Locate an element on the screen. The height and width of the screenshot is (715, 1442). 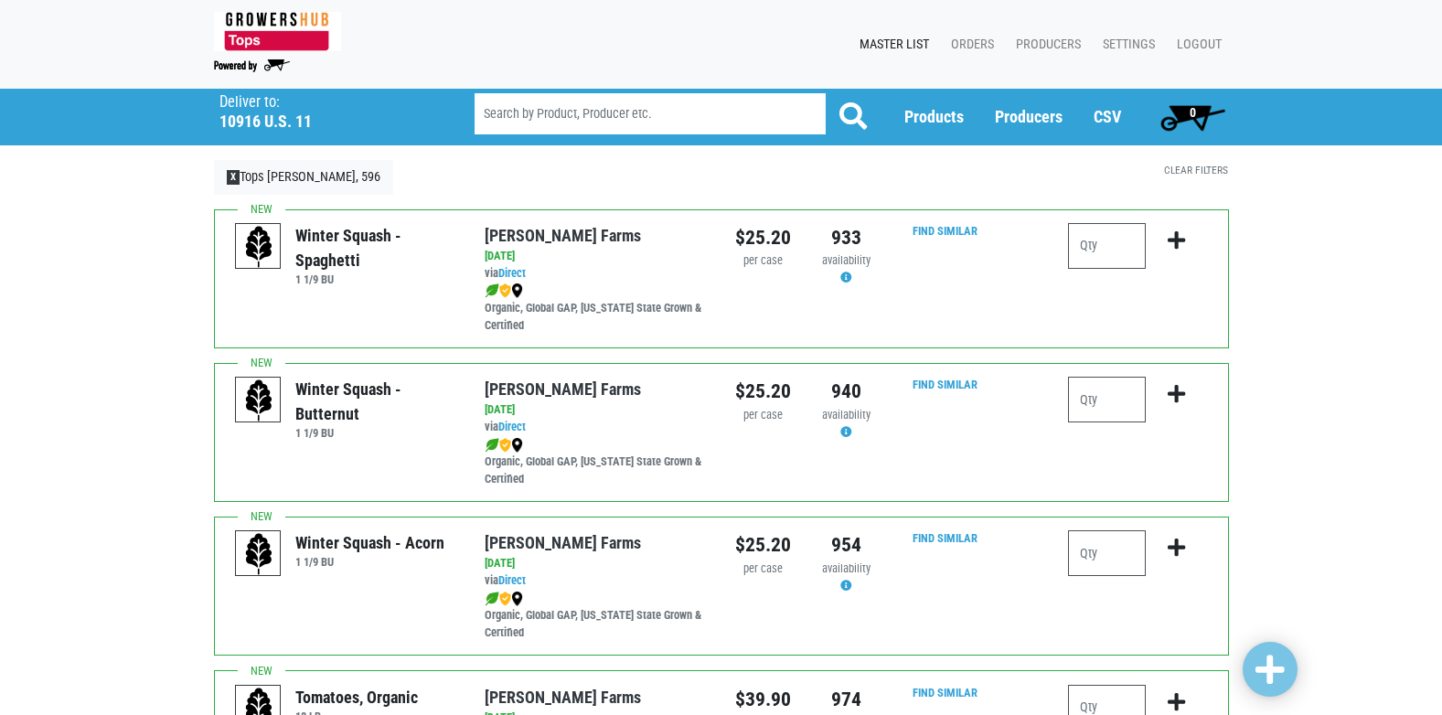
span: X is located at coordinates (233, 177).